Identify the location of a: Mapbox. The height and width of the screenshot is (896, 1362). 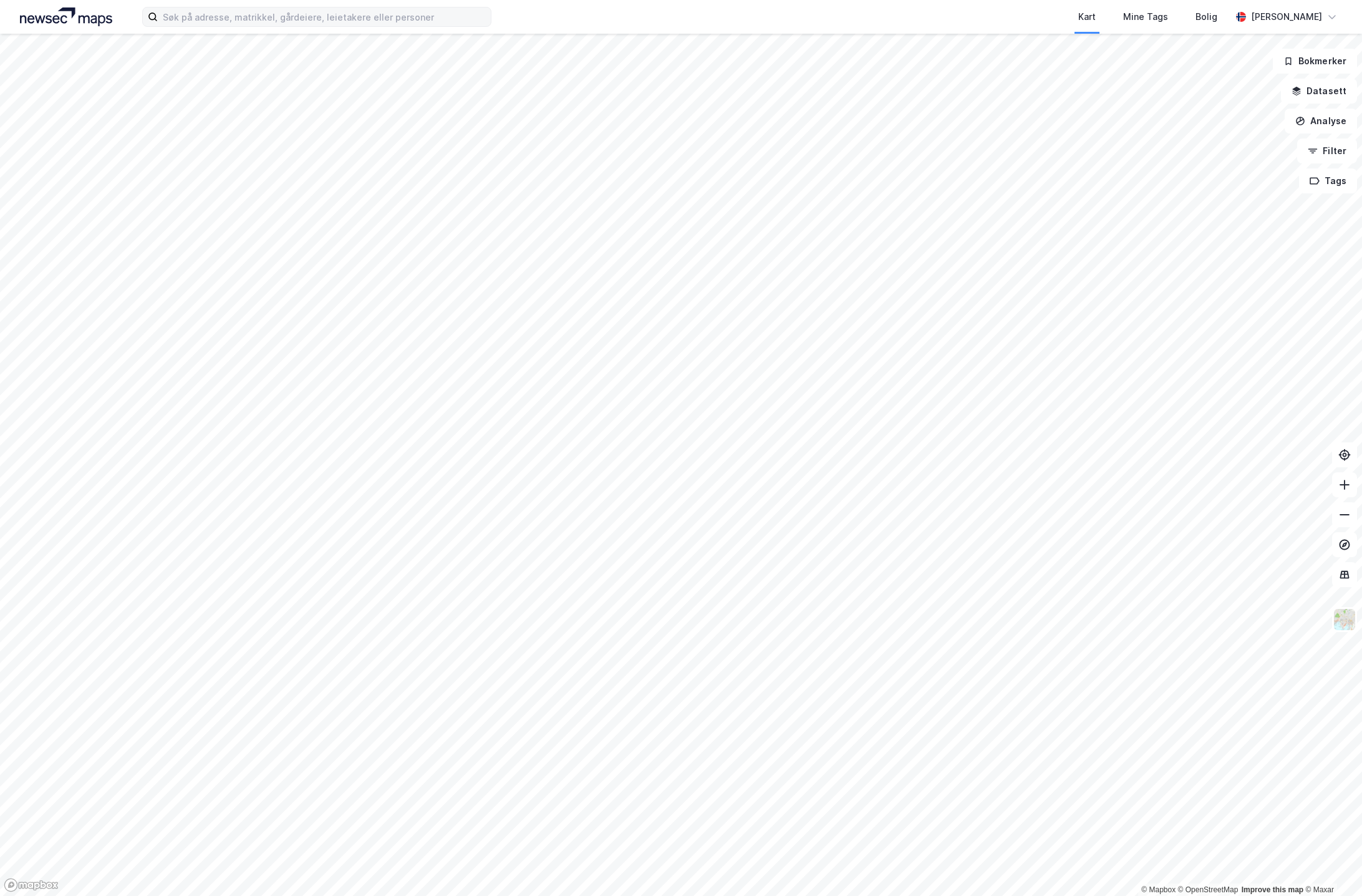
(1159, 889).